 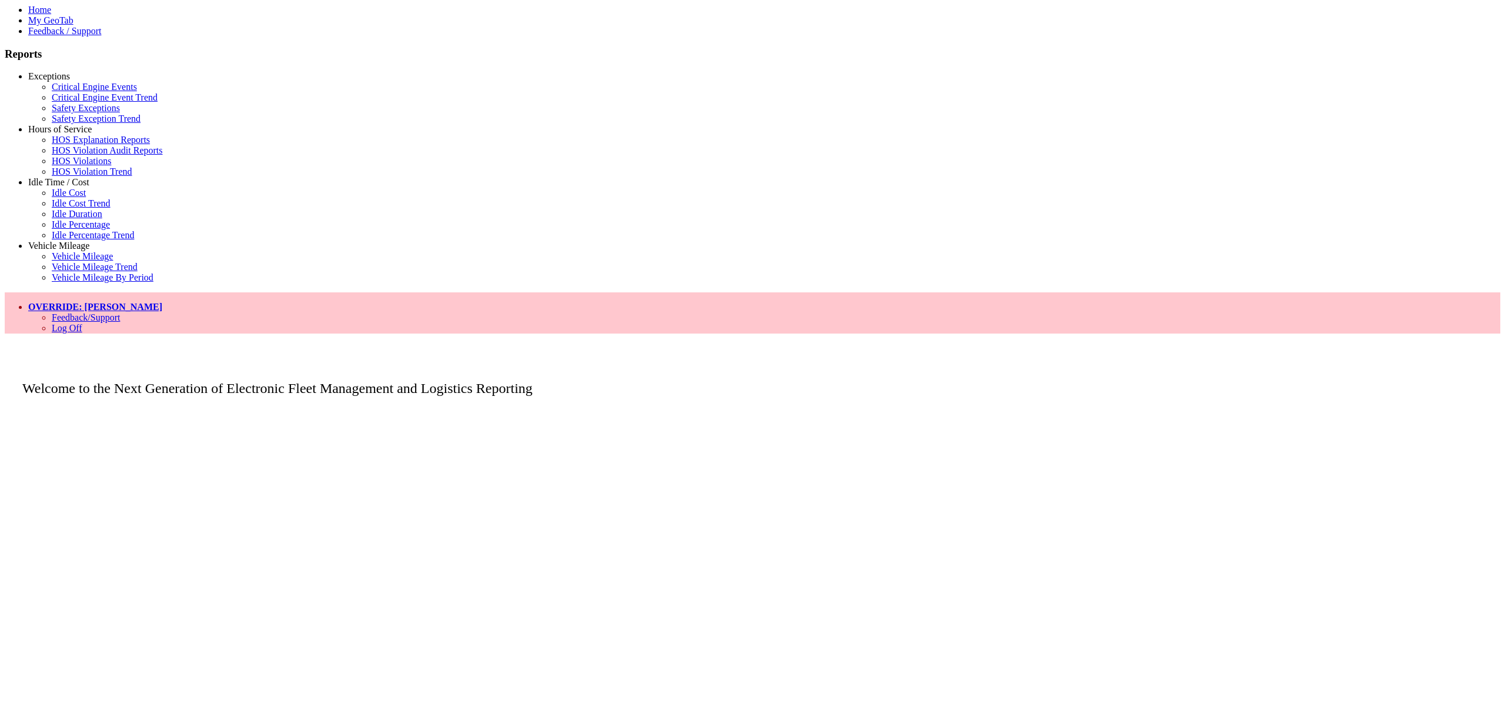 What do you see at coordinates (95, 266) in the screenshot?
I see `a: Vehicle Mileage Trend` at bounding box center [95, 266].